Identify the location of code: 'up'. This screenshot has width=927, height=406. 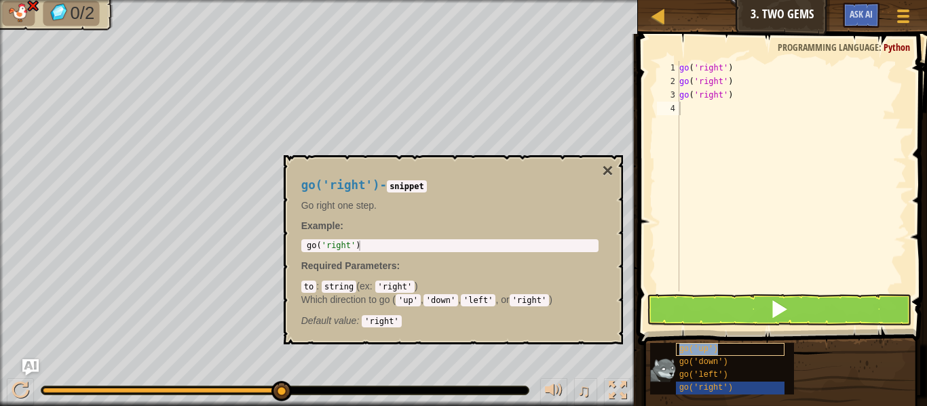
(408, 301).